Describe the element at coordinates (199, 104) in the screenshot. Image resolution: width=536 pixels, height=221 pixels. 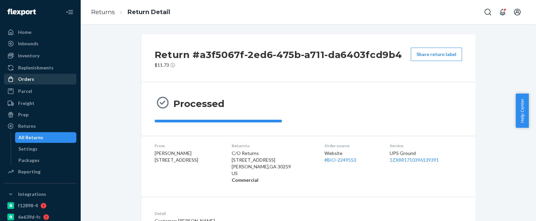
I see `h3: Processed` at that location.